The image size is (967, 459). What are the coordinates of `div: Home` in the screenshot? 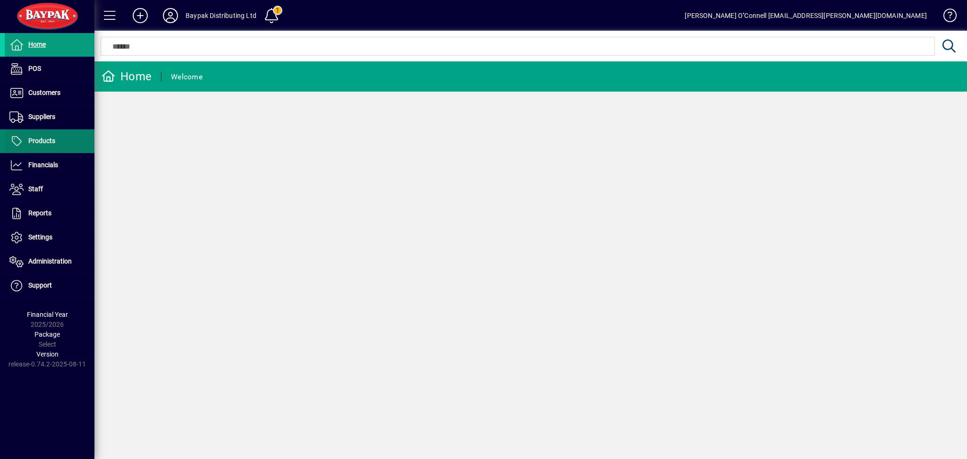 It's located at (127, 76).